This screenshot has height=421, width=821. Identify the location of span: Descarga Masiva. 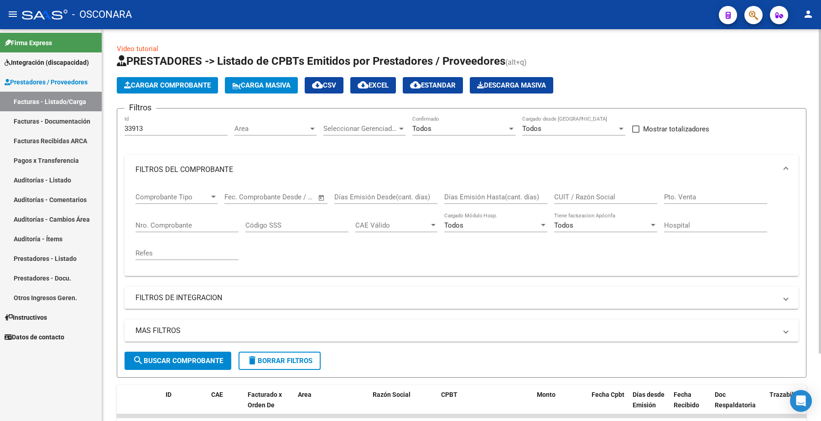
(511, 85).